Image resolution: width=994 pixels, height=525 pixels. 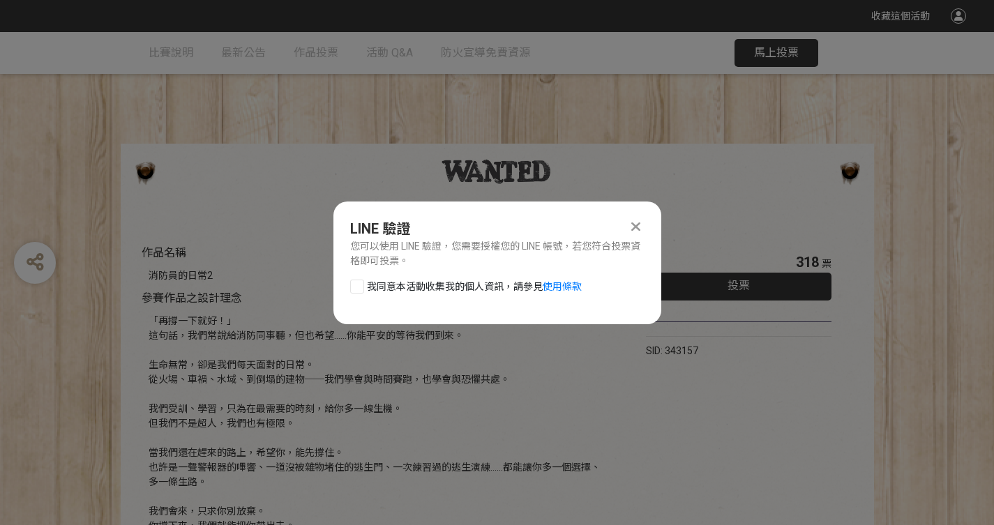 What do you see at coordinates (164, 252) in the screenshot?
I see `span: 作品名稱` at bounding box center [164, 252].